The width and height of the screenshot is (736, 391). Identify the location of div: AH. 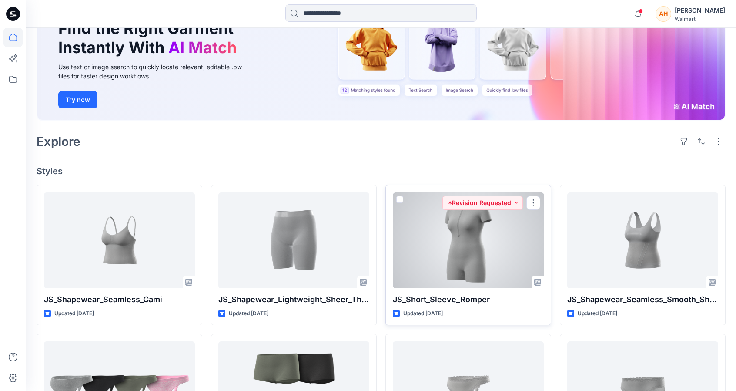
(663, 14).